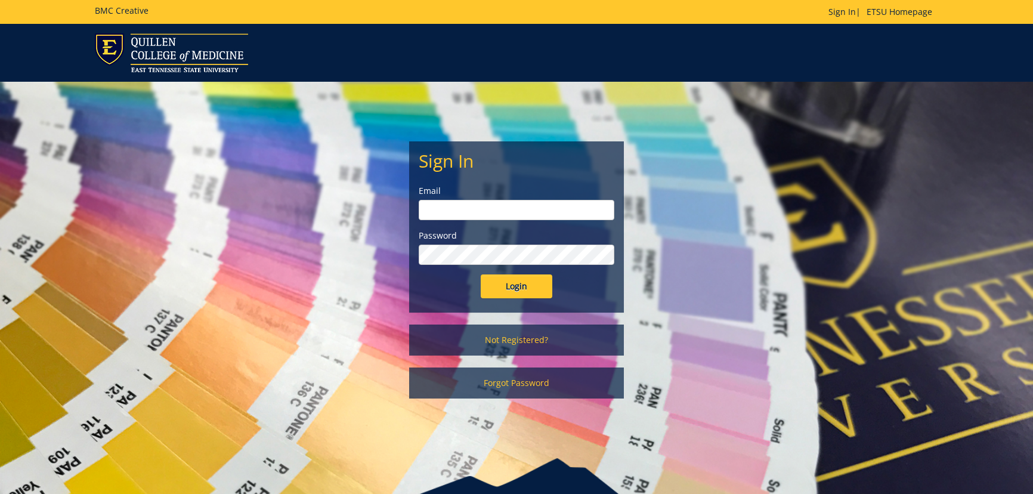  What do you see at coordinates (517, 286) in the screenshot?
I see `input: Login` at bounding box center [517, 286].